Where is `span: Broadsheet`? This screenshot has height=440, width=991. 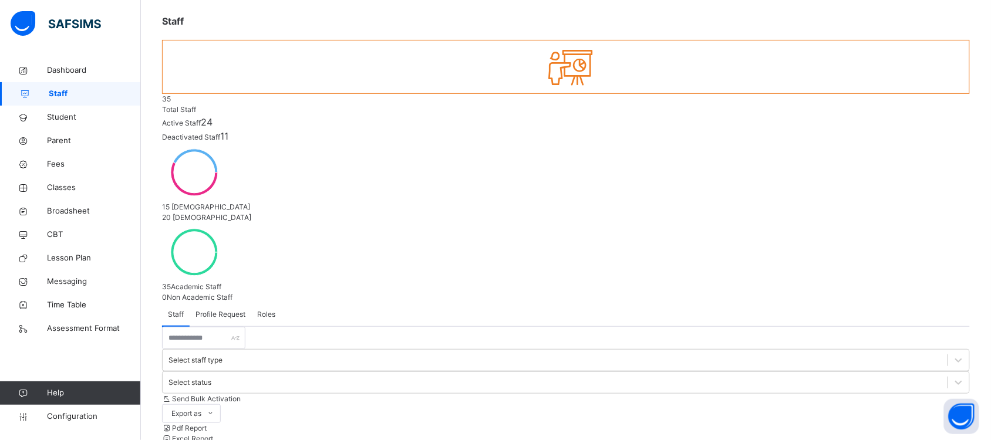 span: Broadsheet is located at coordinates (94, 211).